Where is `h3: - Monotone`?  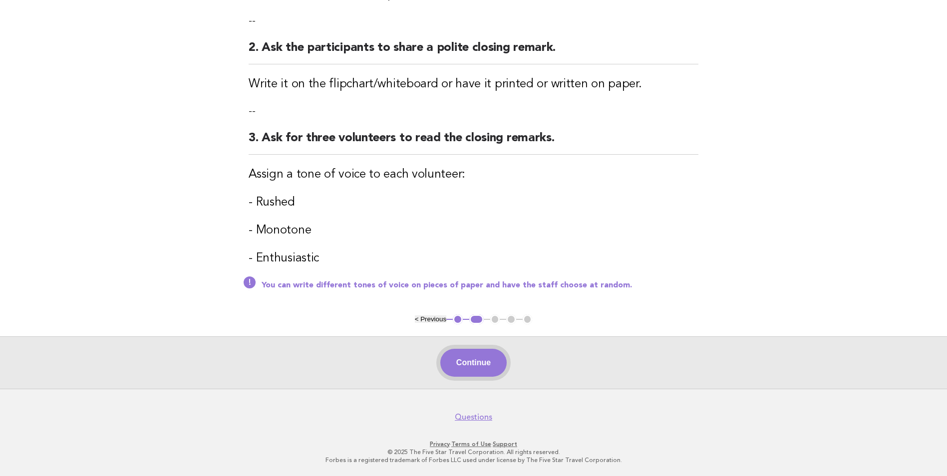
h3: - Monotone is located at coordinates (473, 231).